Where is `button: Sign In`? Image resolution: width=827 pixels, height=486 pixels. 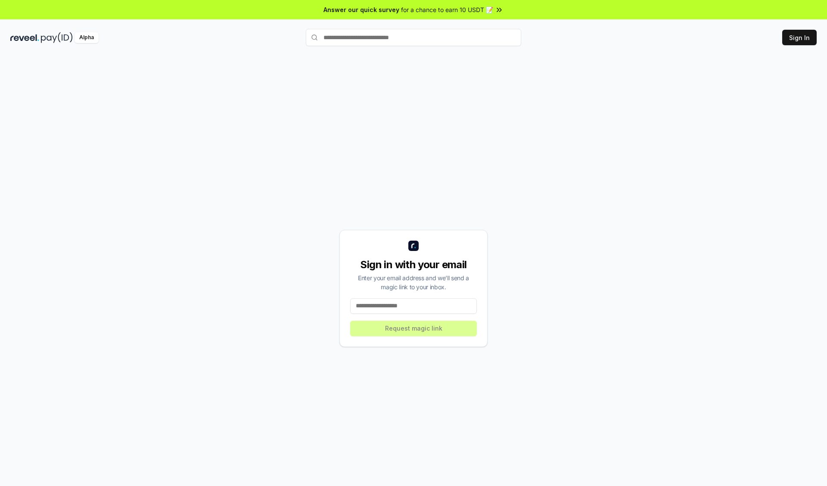 button: Sign In is located at coordinates (800, 37).